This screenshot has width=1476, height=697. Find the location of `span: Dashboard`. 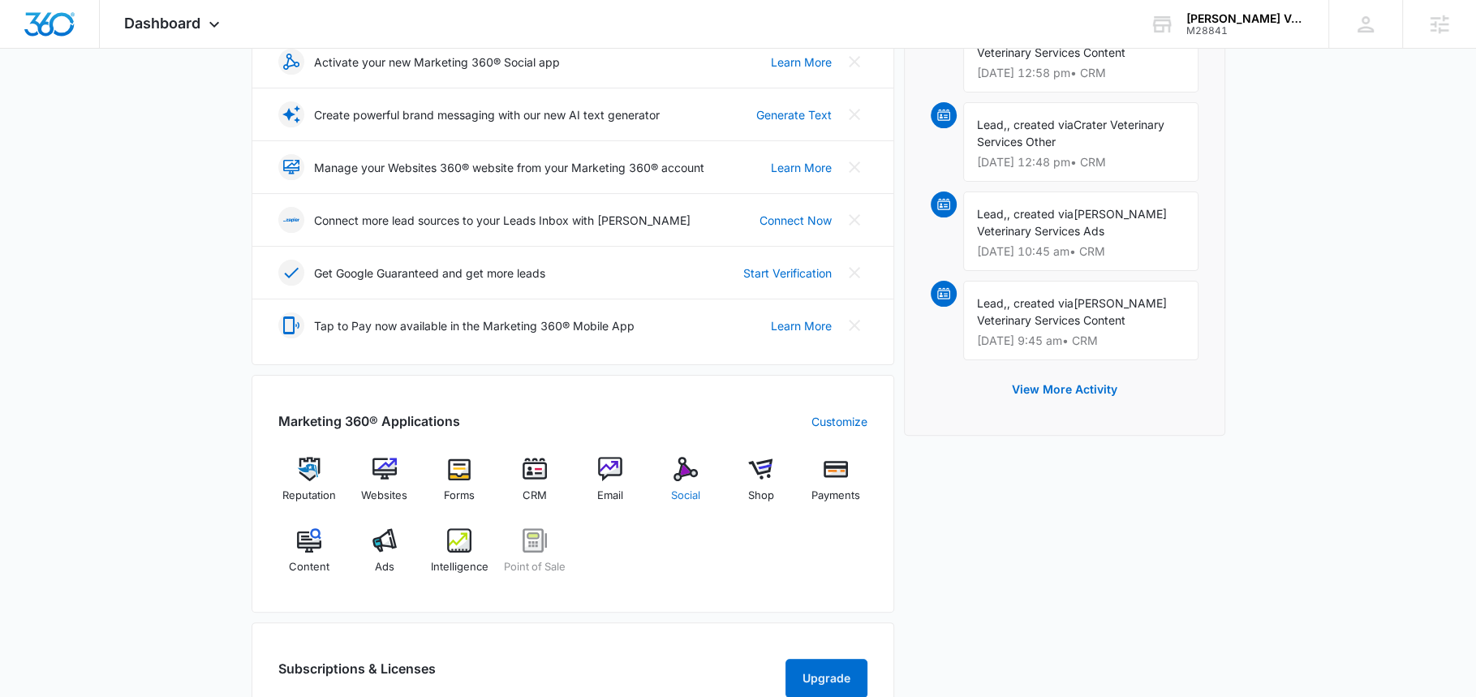

span: Dashboard is located at coordinates (162, 23).